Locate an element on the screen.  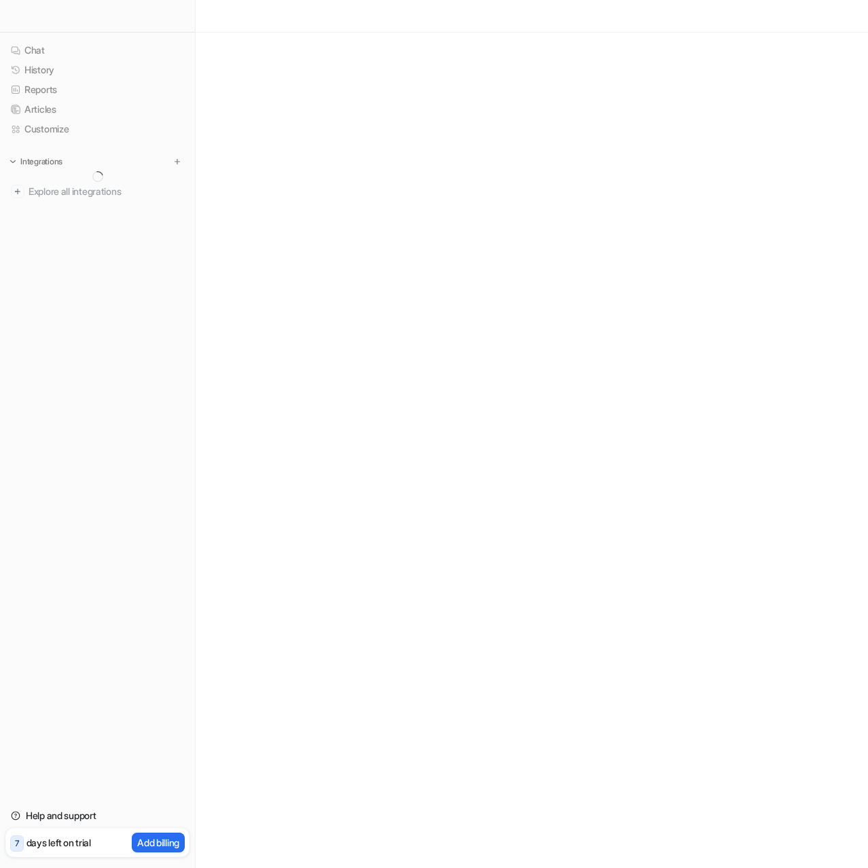
p: 7 is located at coordinates (17, 843).